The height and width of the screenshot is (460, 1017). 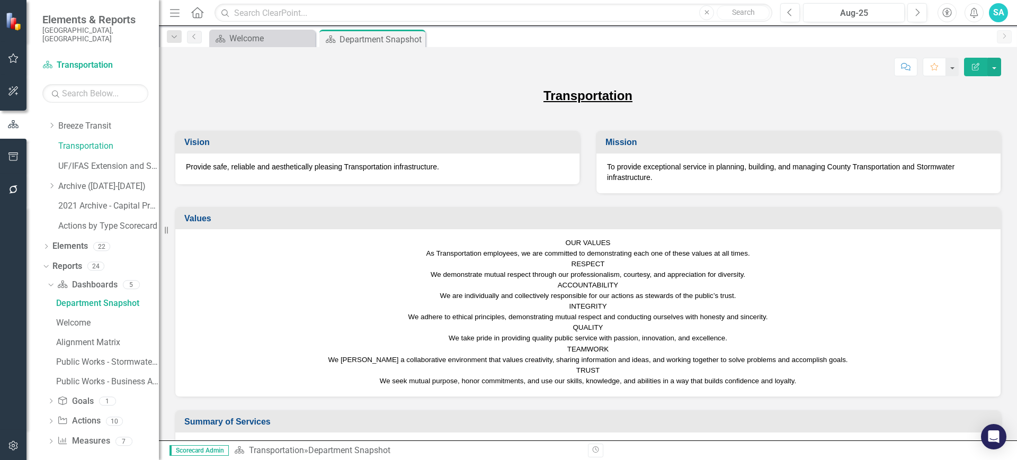 I want to click on a: Reports, so click(x=67, y=266).